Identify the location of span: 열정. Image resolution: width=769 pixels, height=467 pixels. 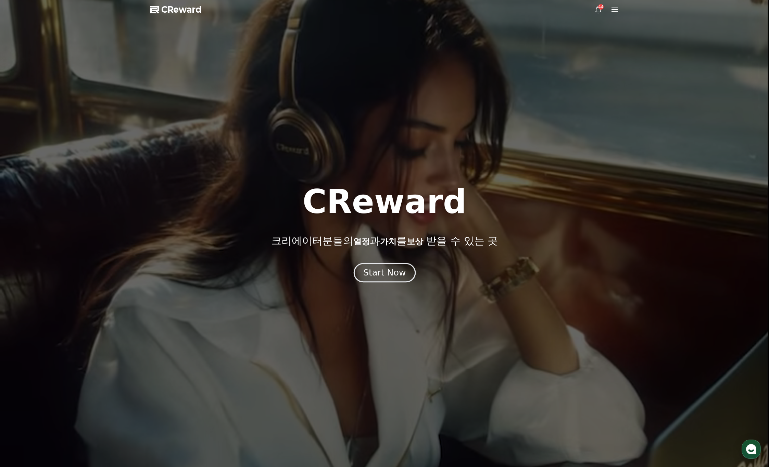
(362, 241).